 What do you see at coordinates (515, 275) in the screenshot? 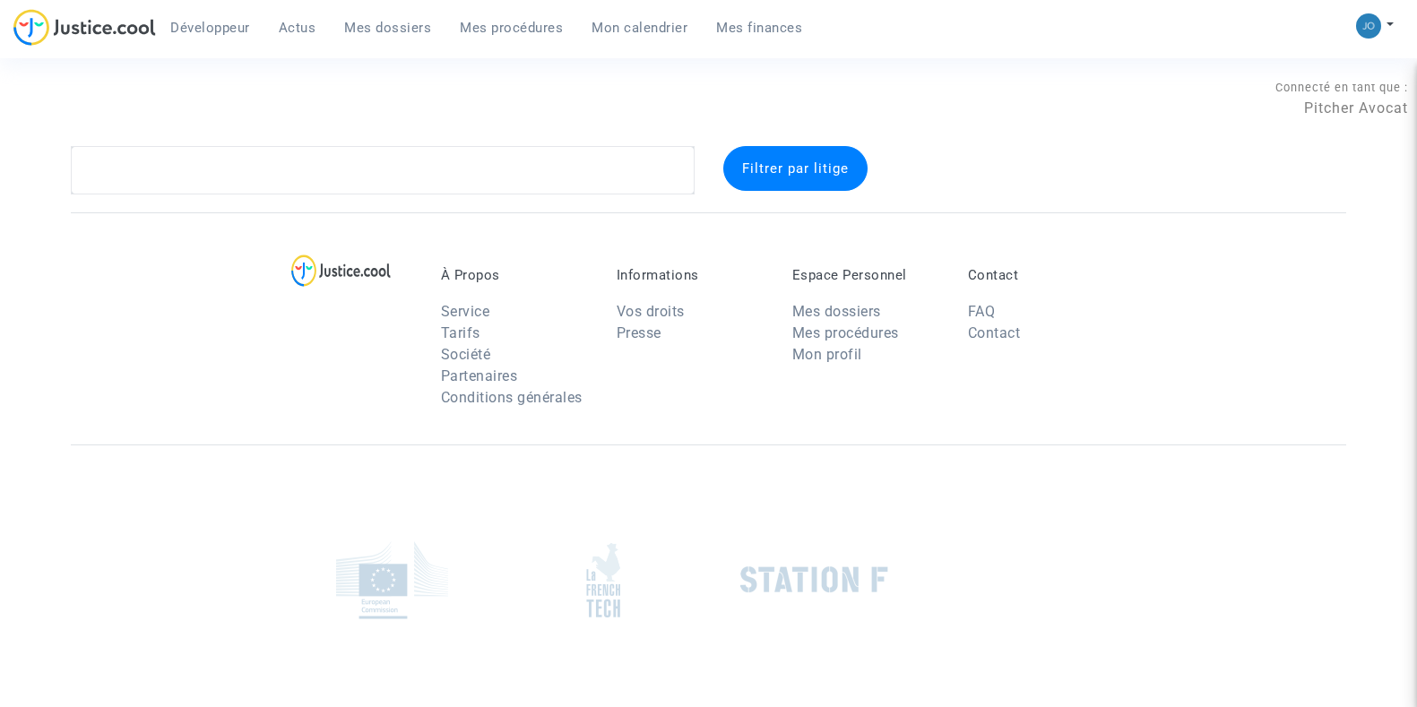
I see `p: À Propos` at bounding box center [515, 275].